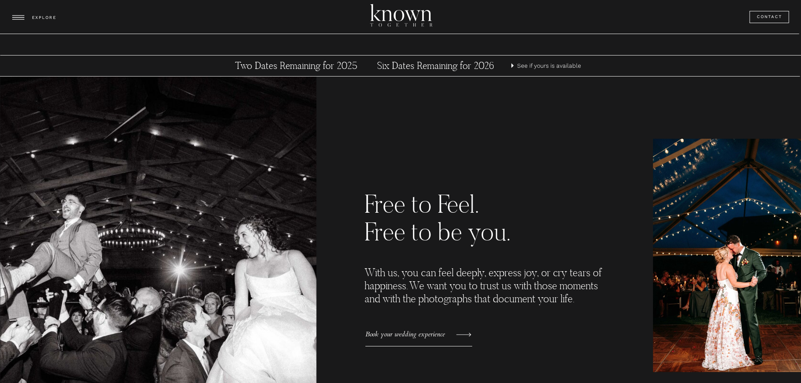 Image resolution: width=801 pixels, height=383 pixels. I want to click on h3: Free to Feel. Free to be you., so click(485, 225).